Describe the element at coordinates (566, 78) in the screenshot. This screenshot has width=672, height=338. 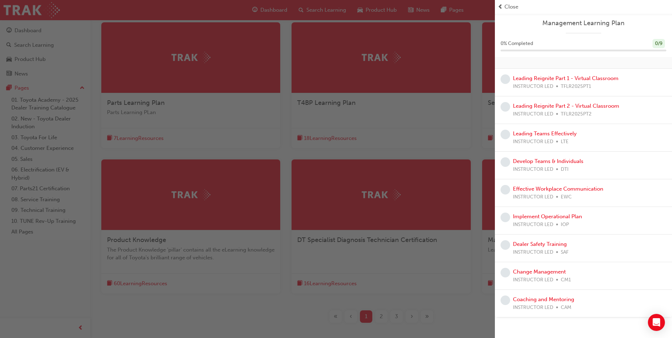
I see `a: Leading Reignite Part 1 - Virtual Classroom` at that location.